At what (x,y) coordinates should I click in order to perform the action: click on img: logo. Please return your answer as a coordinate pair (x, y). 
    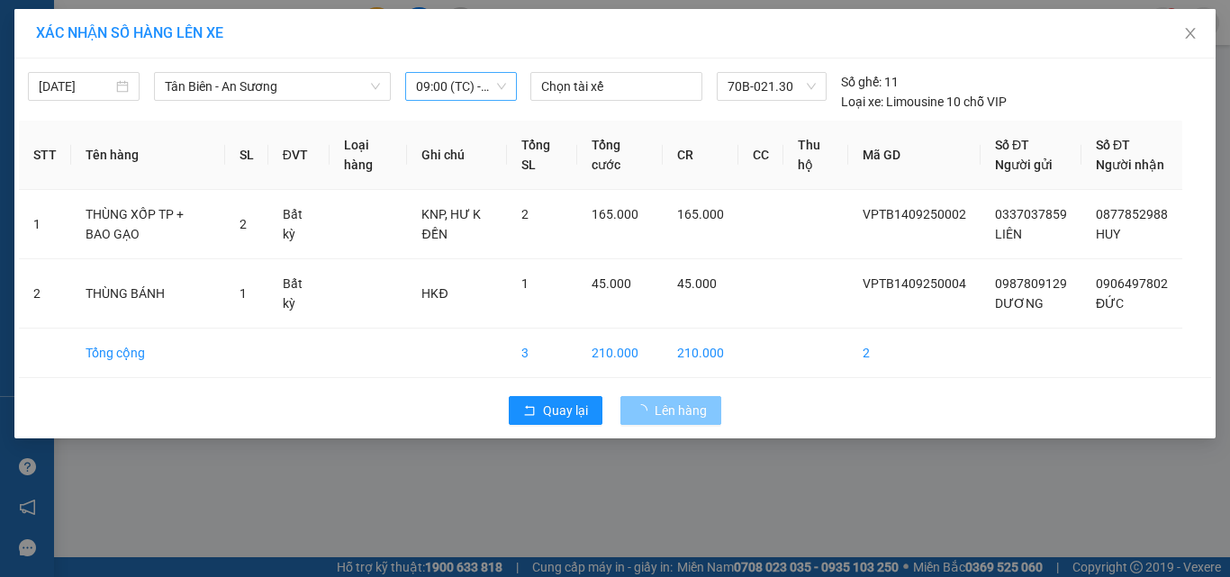
    Looking at the image, I should click on (46, 50).